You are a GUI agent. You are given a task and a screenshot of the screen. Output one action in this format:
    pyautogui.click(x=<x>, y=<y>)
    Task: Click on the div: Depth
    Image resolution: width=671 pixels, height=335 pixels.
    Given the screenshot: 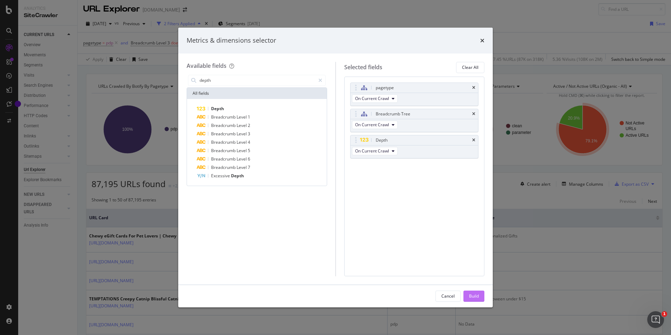 What is the action you would take?
    pyautogui.click(x=381, y=140)
    